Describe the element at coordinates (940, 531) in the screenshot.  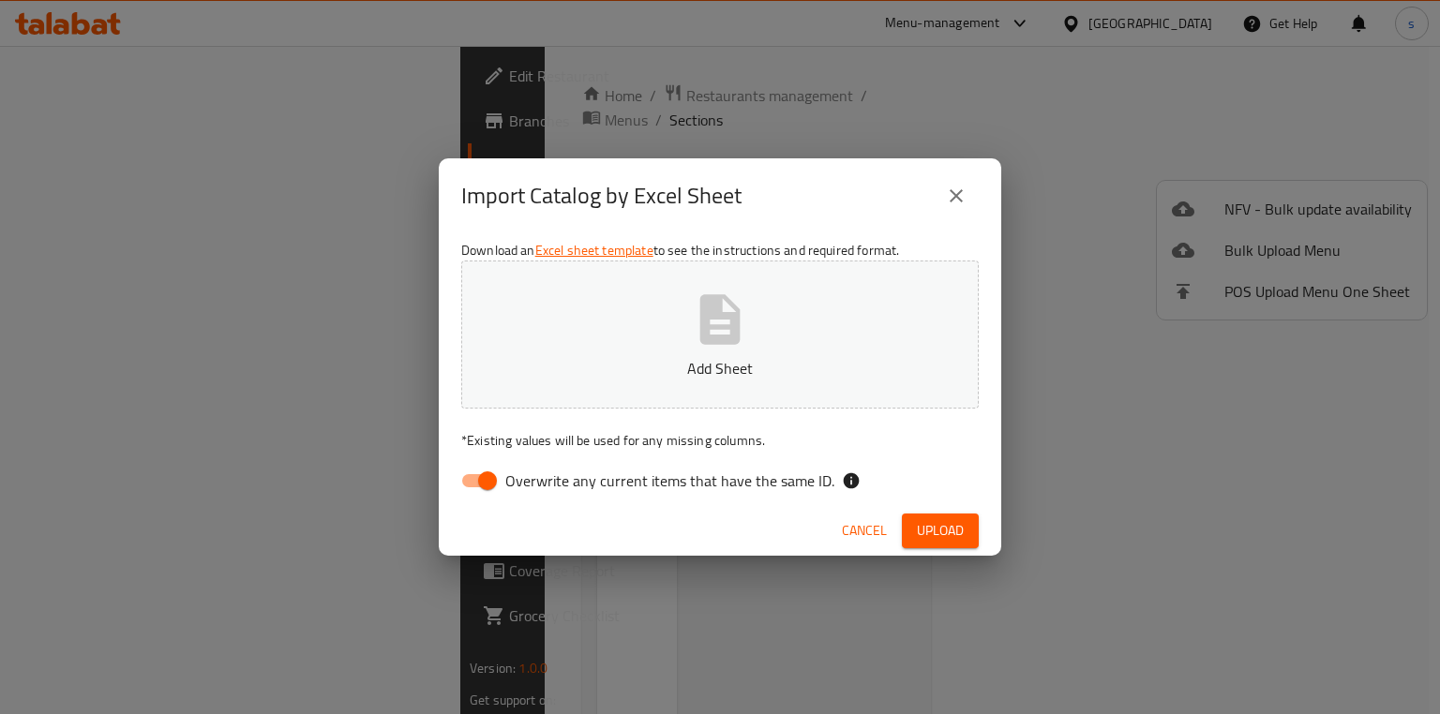
I see `span: Upload` at that location.